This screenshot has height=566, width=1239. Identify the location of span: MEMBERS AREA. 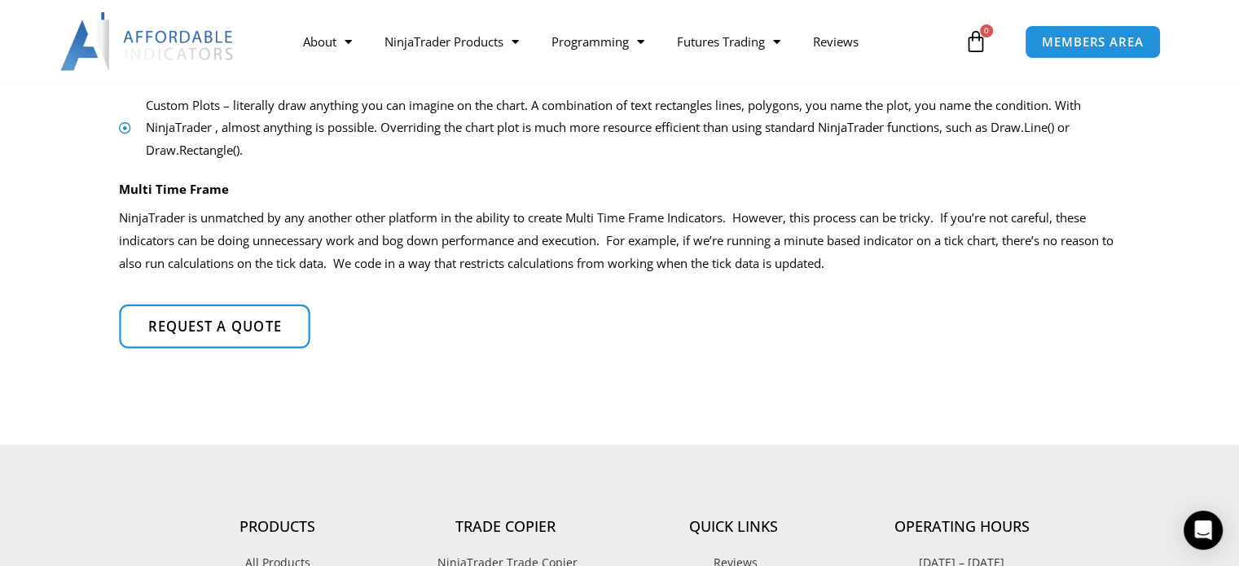
(1092, 42).